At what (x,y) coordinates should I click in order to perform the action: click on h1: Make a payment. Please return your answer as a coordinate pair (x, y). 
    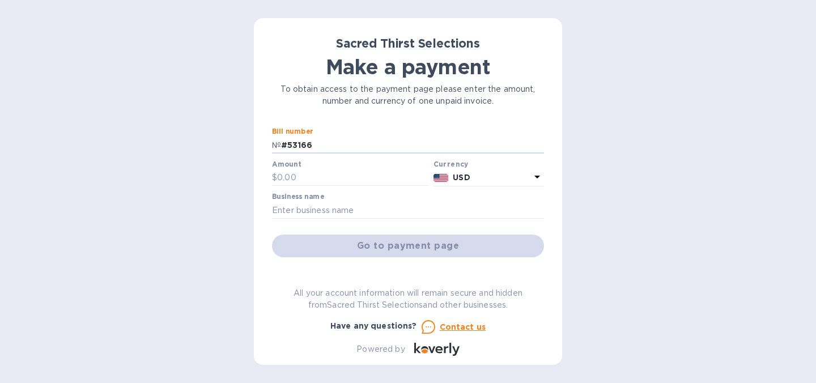
    Looking at the image, I should click on (408, 67).